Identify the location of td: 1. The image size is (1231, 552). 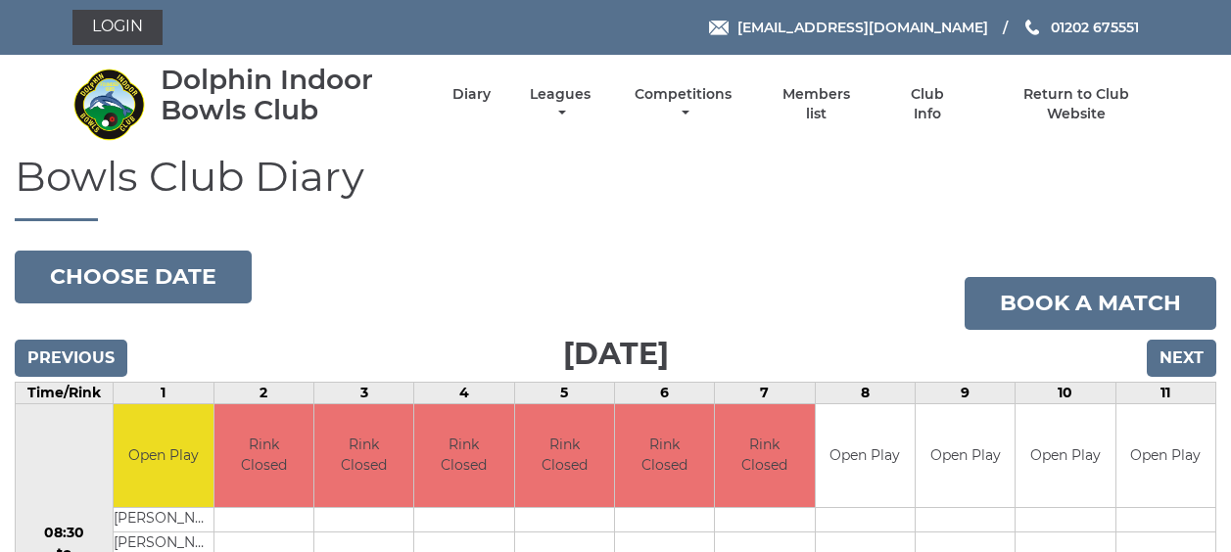
(164, 394).